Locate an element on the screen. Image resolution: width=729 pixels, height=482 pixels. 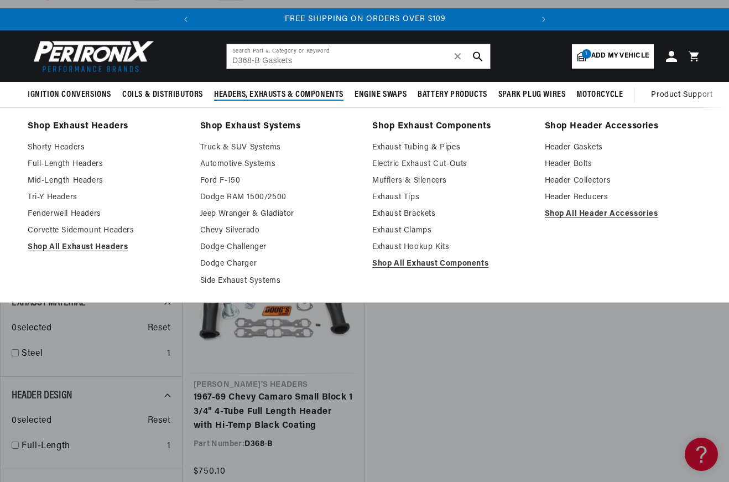
a: Steel is located at coordinates (92, 354).